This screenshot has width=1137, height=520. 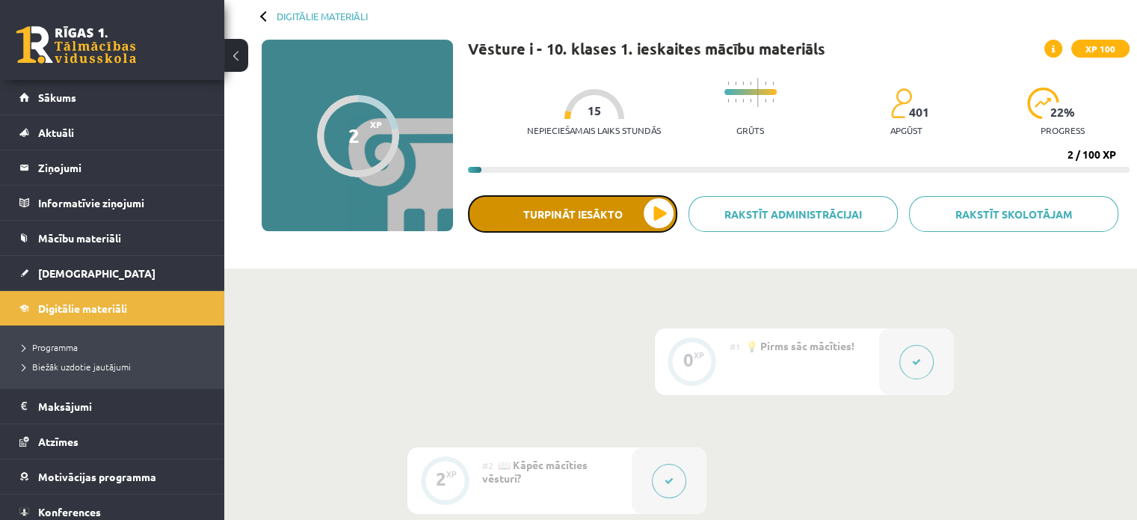 I want to click on img: icon-progress-161ccf0a02000e728c5f80fcf4c31c7af3da0e1684b2b1d7c360e028c24a22f1.svg, so click(x=1043, y=103).